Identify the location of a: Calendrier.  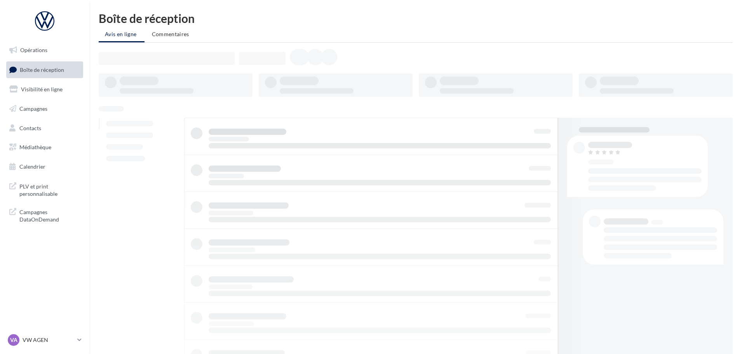
(45, 167).